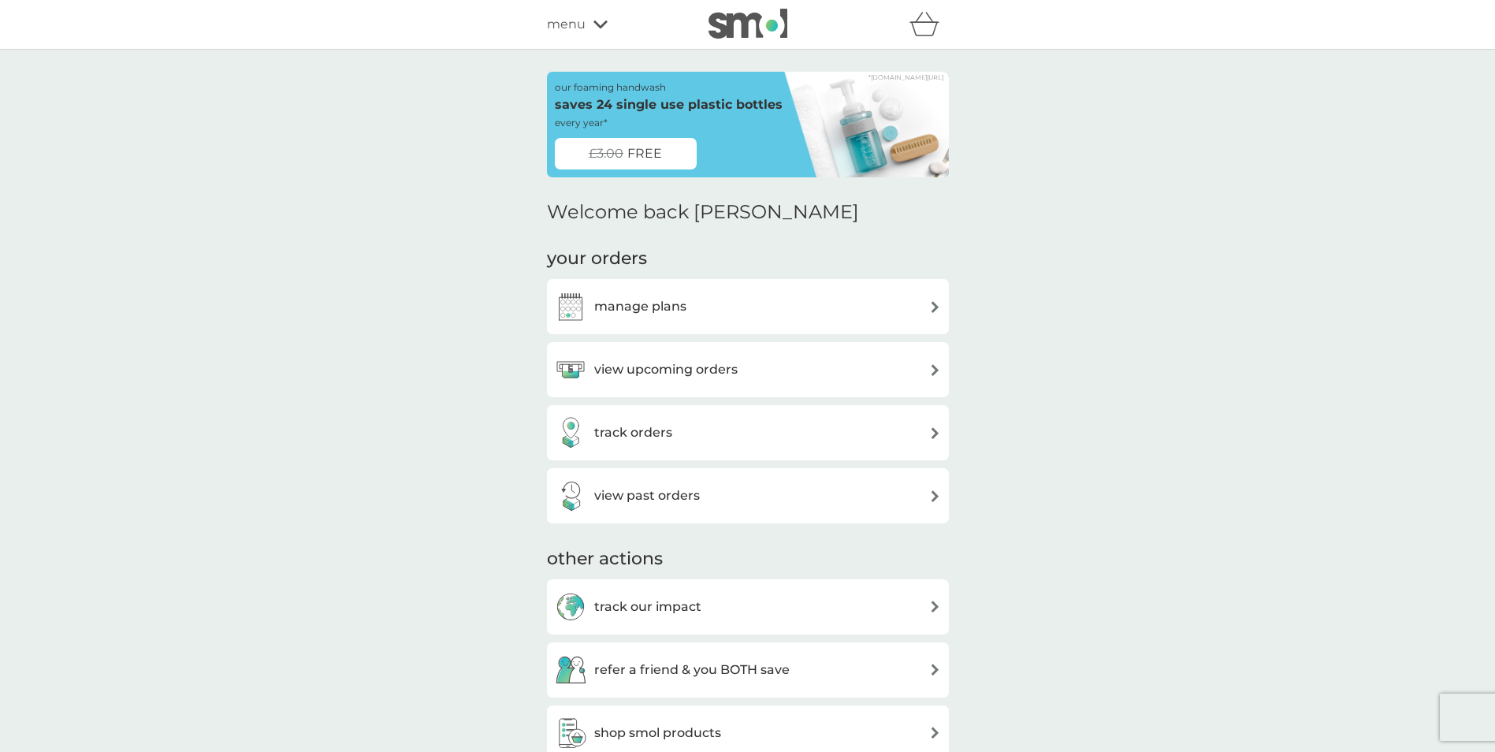 Image resolution: width=1495 pixels, height=752 pixels. Describe the element at coordinates (748, 24) in the screenshot. I see `img: smol` at that location.